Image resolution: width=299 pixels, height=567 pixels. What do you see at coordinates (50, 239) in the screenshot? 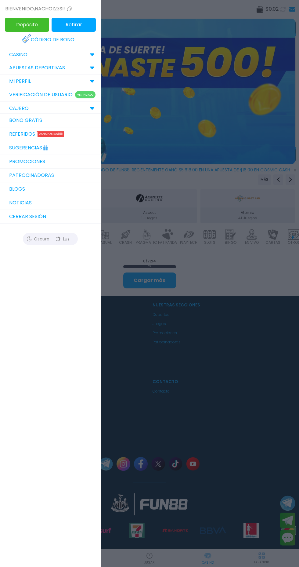
I see `button: OscuroLuz` at bounding box center [50, 239].